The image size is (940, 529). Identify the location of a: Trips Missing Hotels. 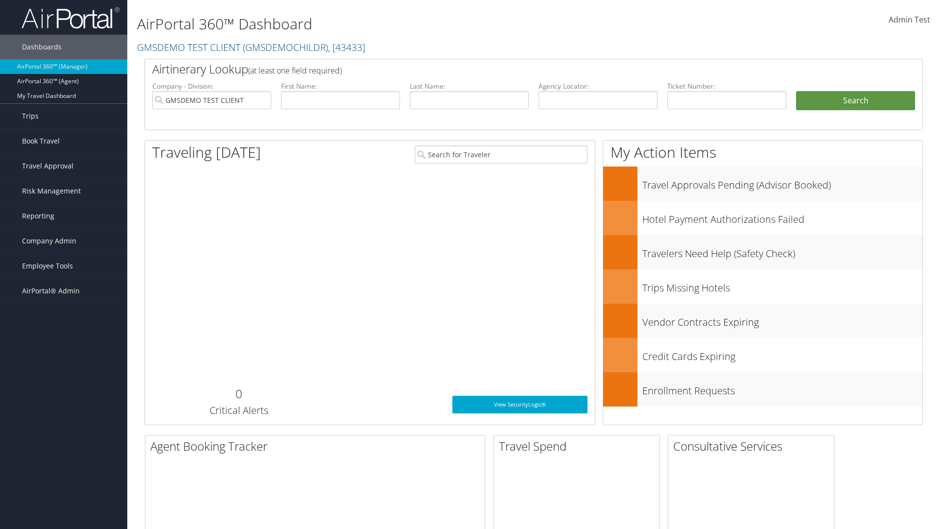
(762, 286).